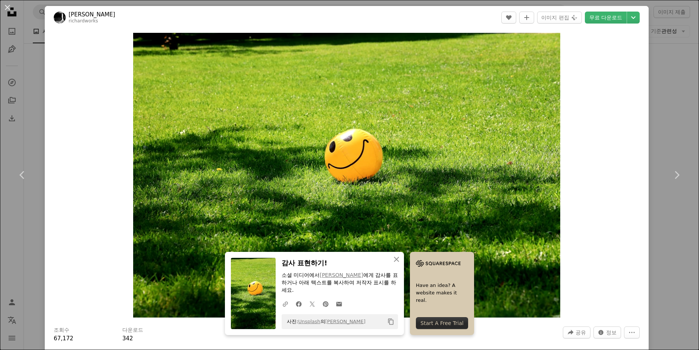 The height and width of the screenshot is (350, 699). I want to click on span: Have an idea? A website makes it real., so click(442, 293).